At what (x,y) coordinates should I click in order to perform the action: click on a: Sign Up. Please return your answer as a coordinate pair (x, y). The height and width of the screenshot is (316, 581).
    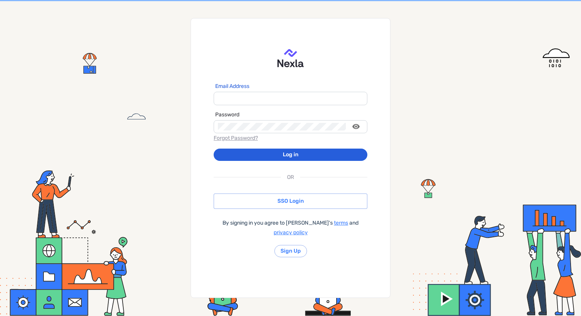
    Looking at the image, I should click on (290, 251).